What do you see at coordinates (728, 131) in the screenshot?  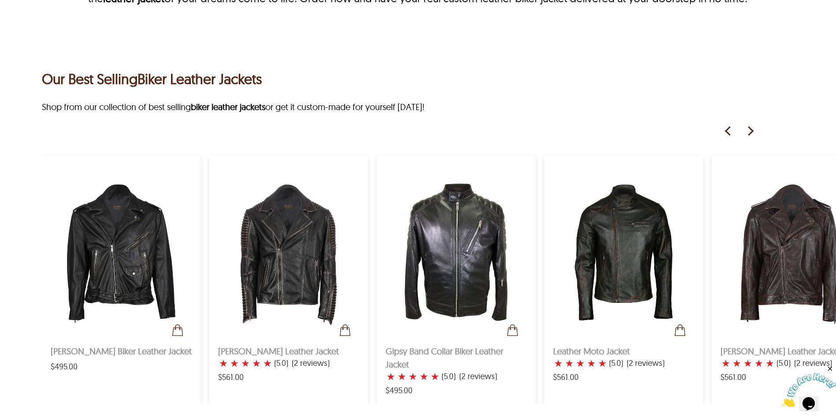 I see `img: left-arrow-icon` at bounding box center [728, 131].